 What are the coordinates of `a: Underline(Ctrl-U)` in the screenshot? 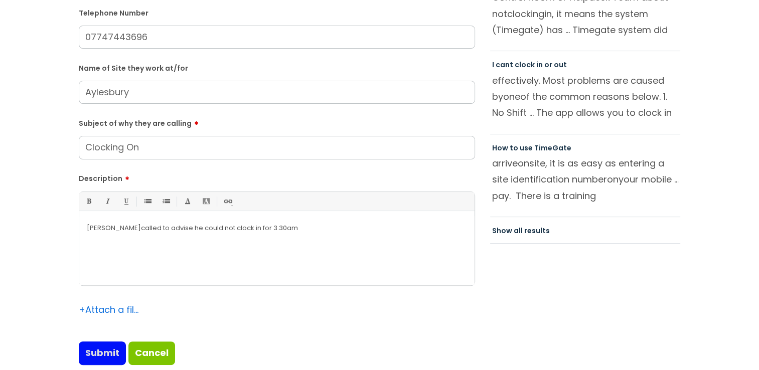 It's located at (125, 201).